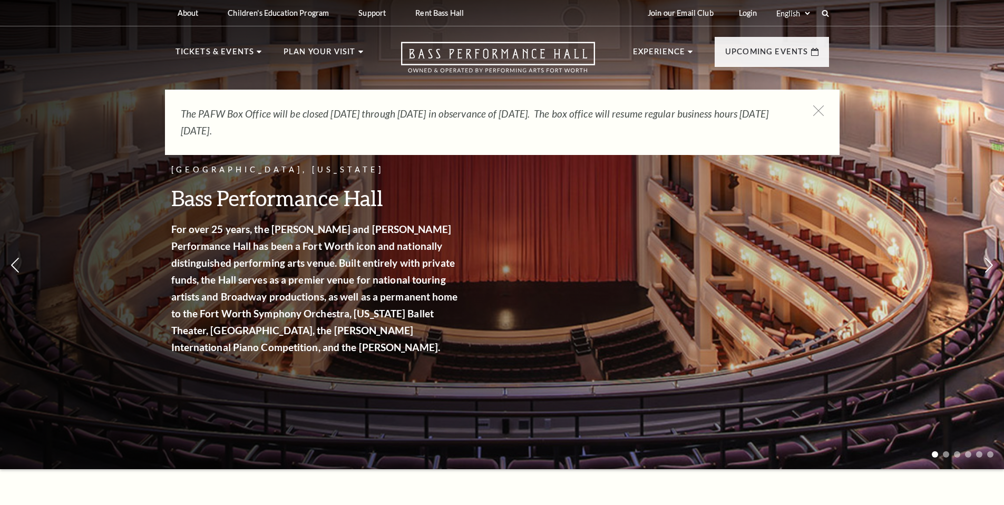 The height and width of the screenshot is (505, 1004). Describe the element at coordinates (188, 13) in the screenshot. I see `p: About` at that location.